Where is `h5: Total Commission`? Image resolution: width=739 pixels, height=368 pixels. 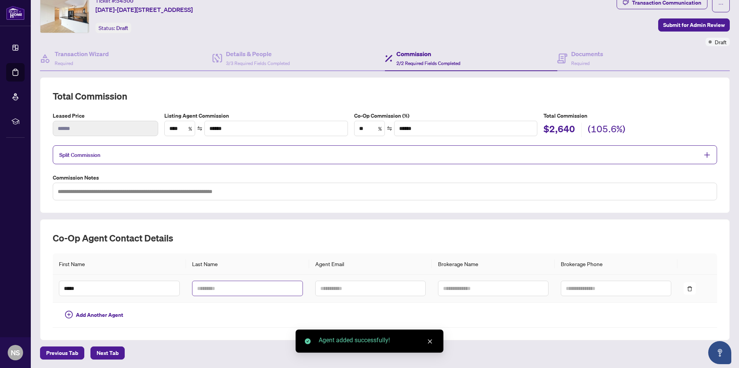
h5: Total Commission is located at coordinates (630, 116).